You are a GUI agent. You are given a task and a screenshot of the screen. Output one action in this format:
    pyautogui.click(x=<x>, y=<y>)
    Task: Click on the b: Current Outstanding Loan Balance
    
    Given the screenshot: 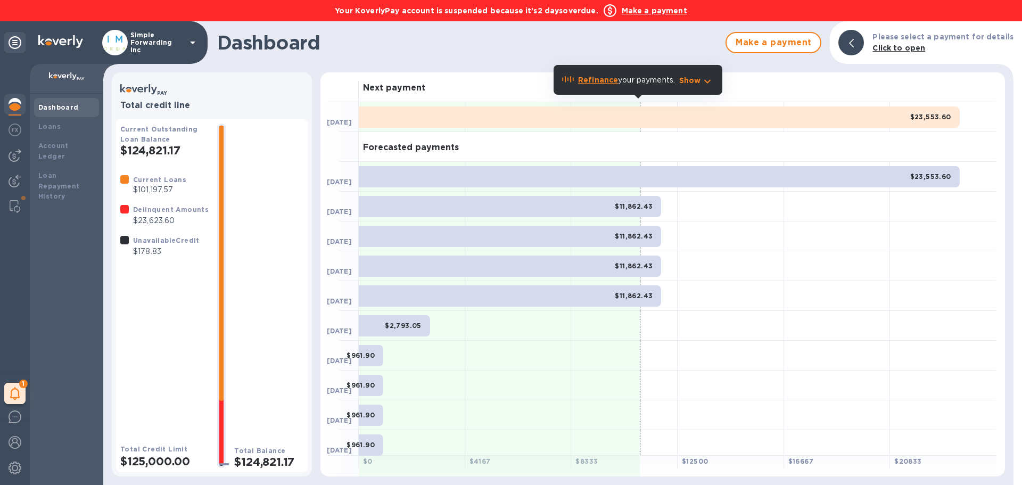 What is the action you would take?
    pyautogui.click(x=159, y=134)
    